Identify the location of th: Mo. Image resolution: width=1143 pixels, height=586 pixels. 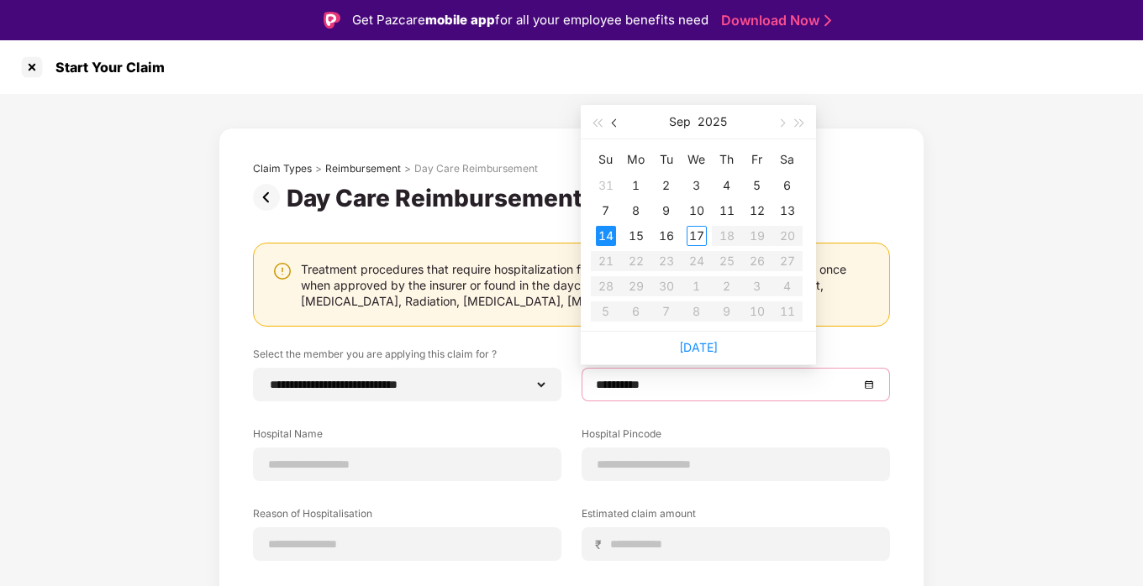
(636, 160).